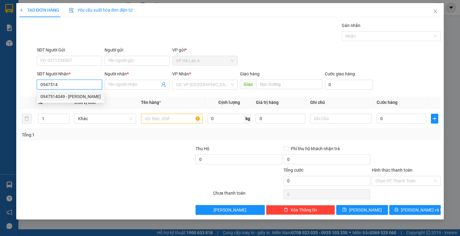 The height and width of the screenshot is (236, 460). What do you see at coordinates (105, 119) in the screenshot?
I see `span: Khác` at bounding box center [105, 119].